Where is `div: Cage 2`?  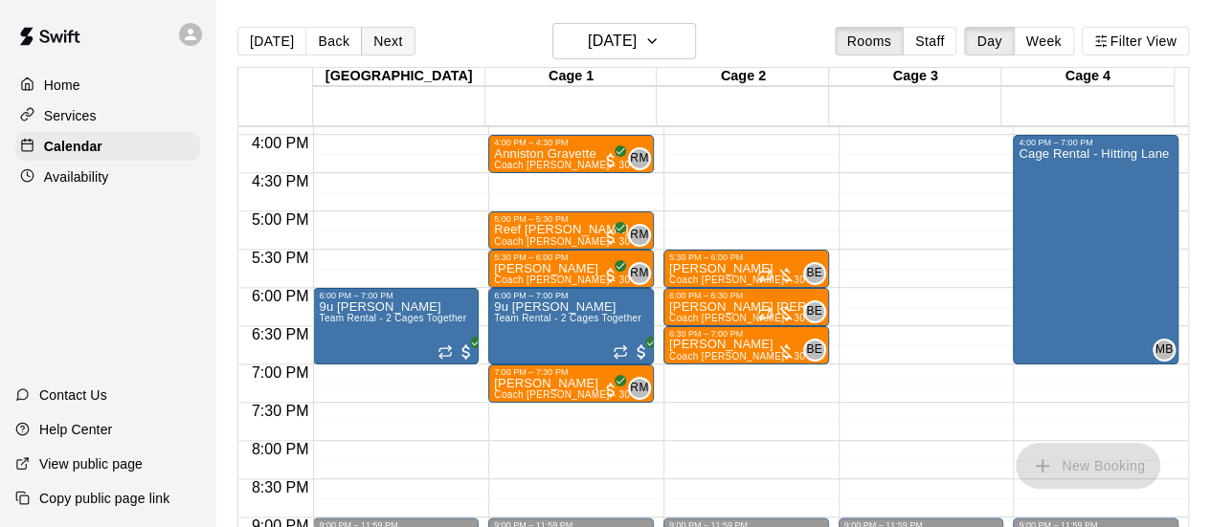
div: Cage 2 is located at coordinates (743, 77).